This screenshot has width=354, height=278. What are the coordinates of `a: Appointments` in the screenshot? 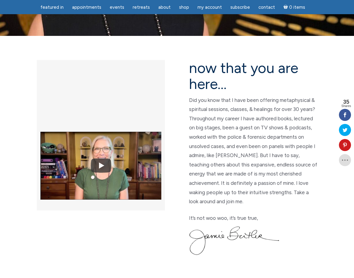 It's located at (87, 7).